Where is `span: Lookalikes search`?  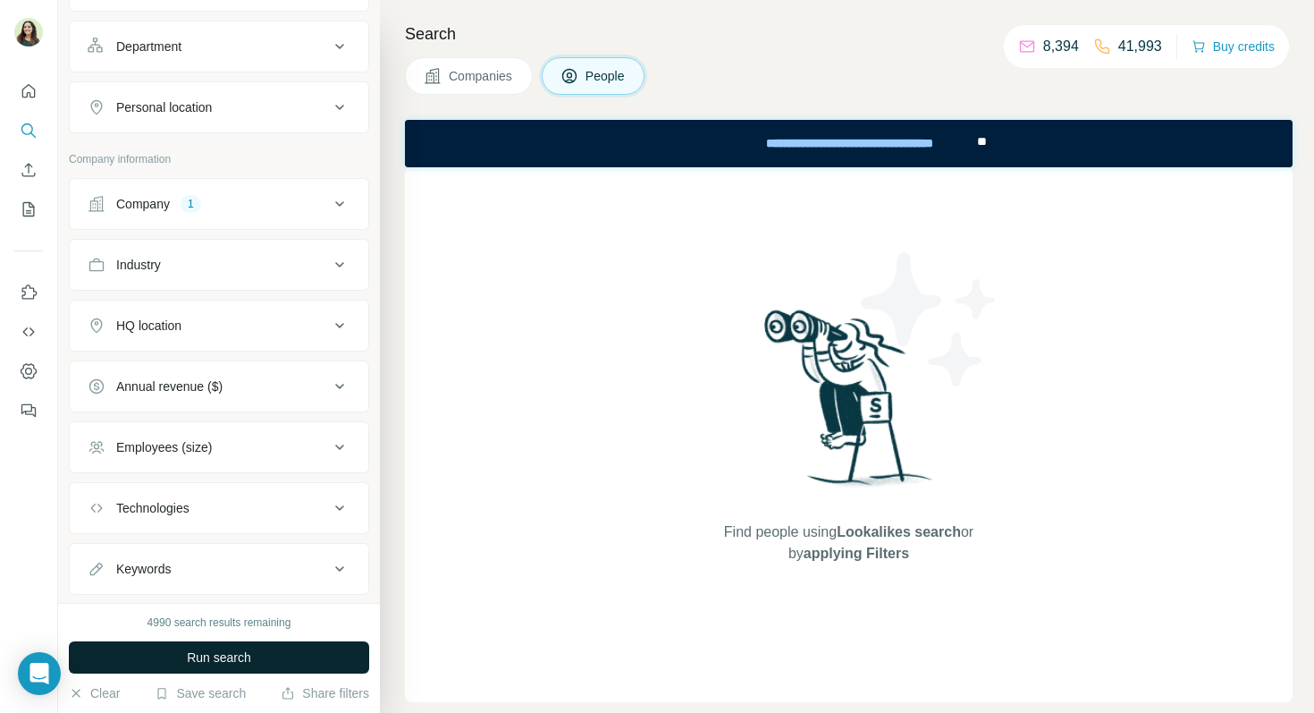 span: Lookalikes search is located at coordinates (899, 531).